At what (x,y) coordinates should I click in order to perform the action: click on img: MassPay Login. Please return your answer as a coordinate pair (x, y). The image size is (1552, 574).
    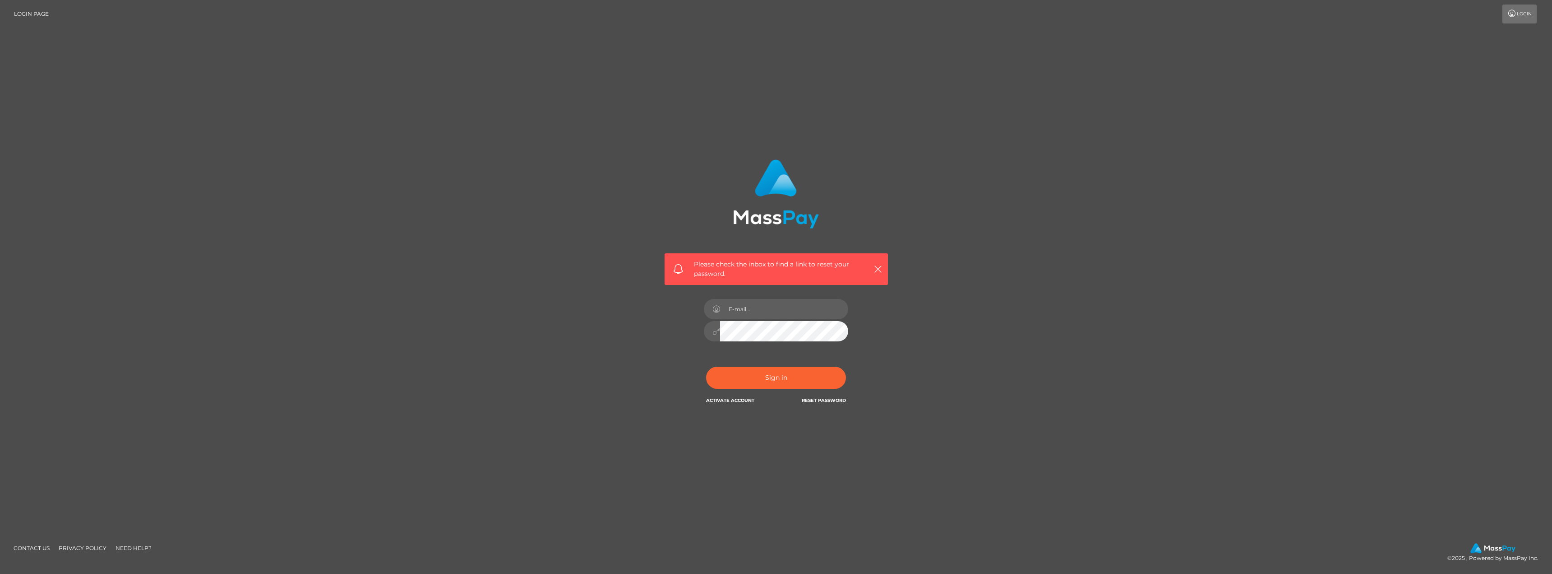
    Looking at the image, I should click on (776, 194).